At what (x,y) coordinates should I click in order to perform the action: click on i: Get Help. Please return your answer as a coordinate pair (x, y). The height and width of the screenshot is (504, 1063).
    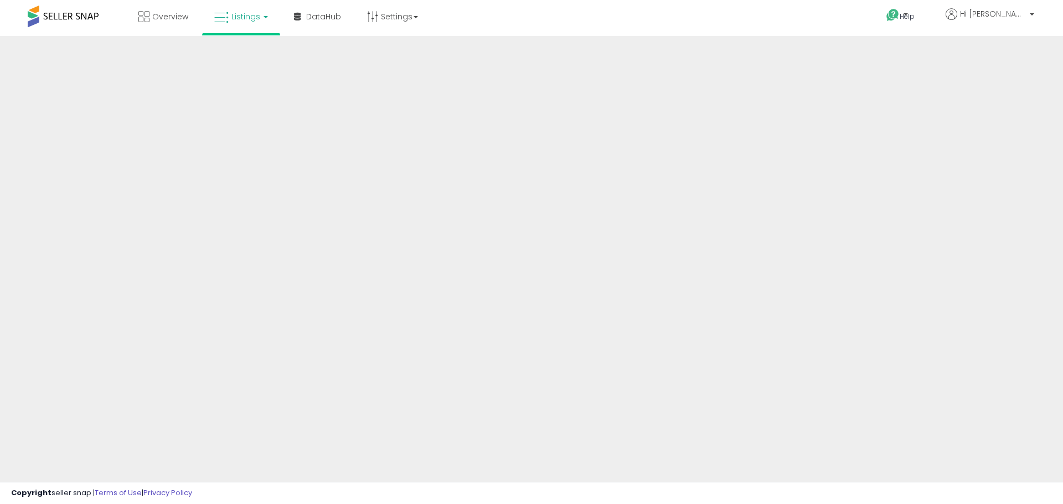
    Looking at the image, I should click on (892, 15).